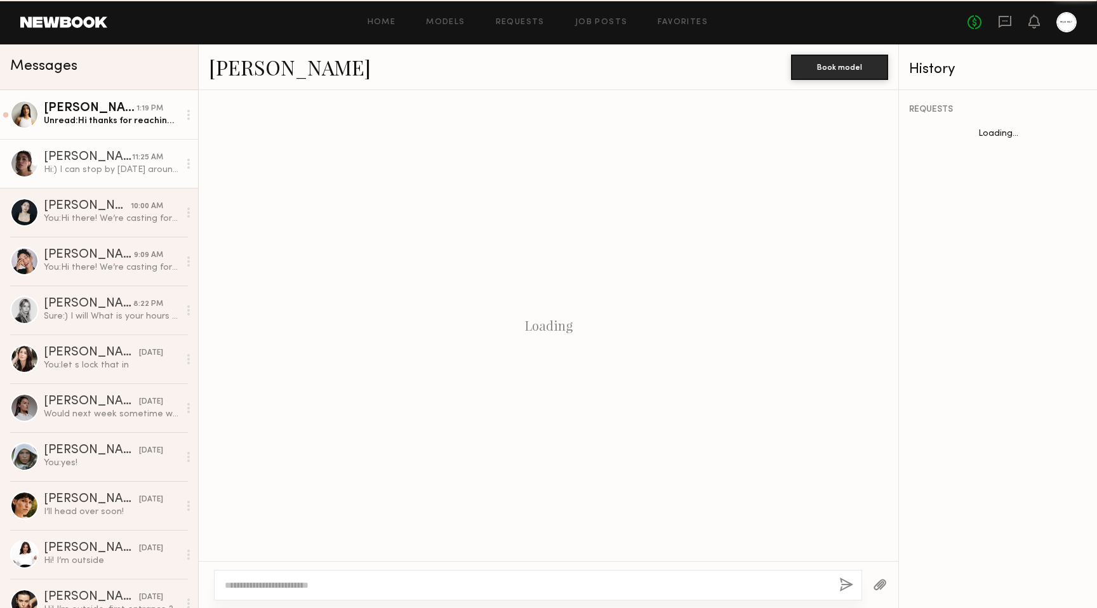  I want to click on a: Job Posts, so click(601, 22).